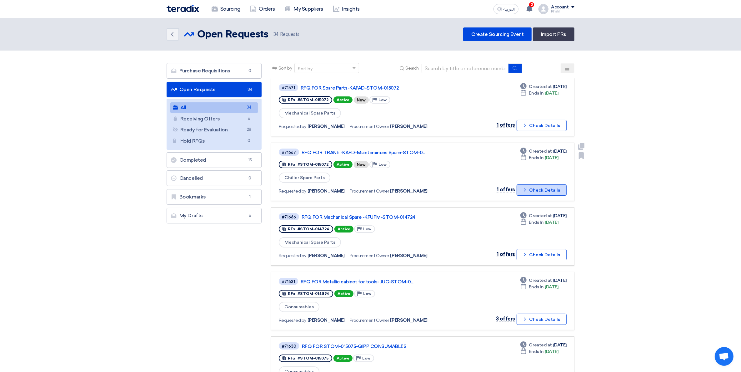 The height and width of the screenshot is (372, 741). I want to click on a: Hold RFQs, so click(214, 141).